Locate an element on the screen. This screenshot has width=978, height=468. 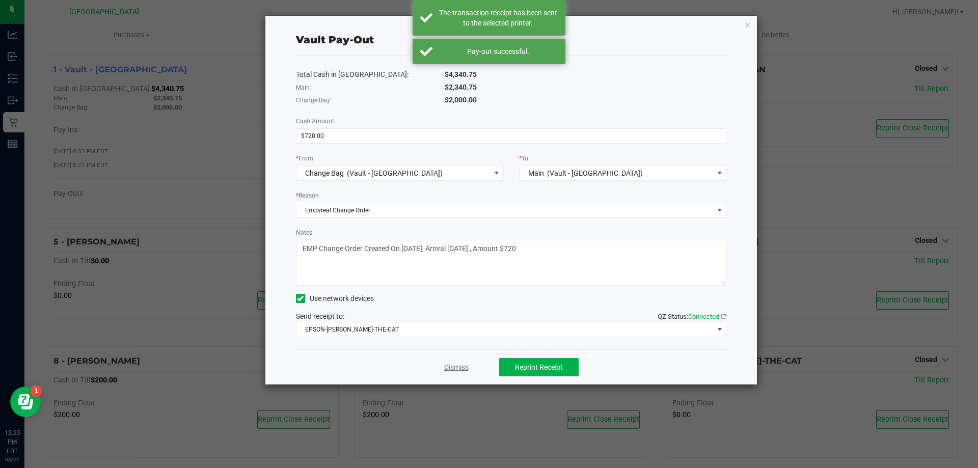
span: 1 is located at coordinates (6, 6).